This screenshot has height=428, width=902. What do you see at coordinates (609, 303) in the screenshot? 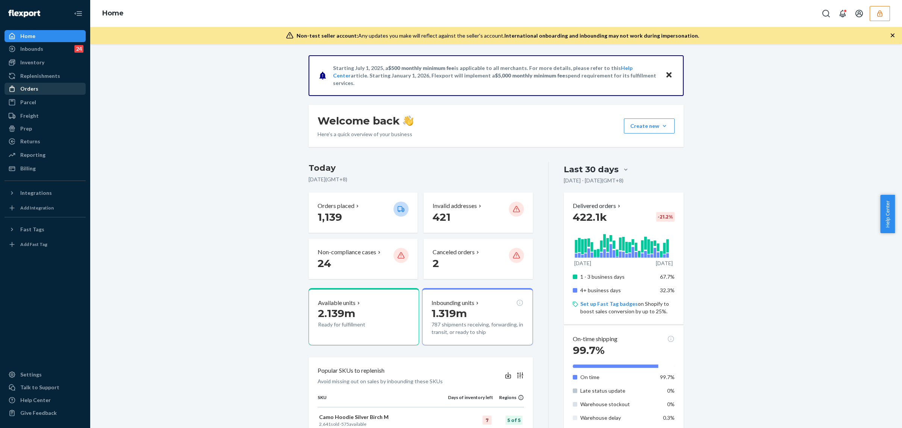
I see `a: Set up Fast Tag badges` at bounding box center [609, 303].